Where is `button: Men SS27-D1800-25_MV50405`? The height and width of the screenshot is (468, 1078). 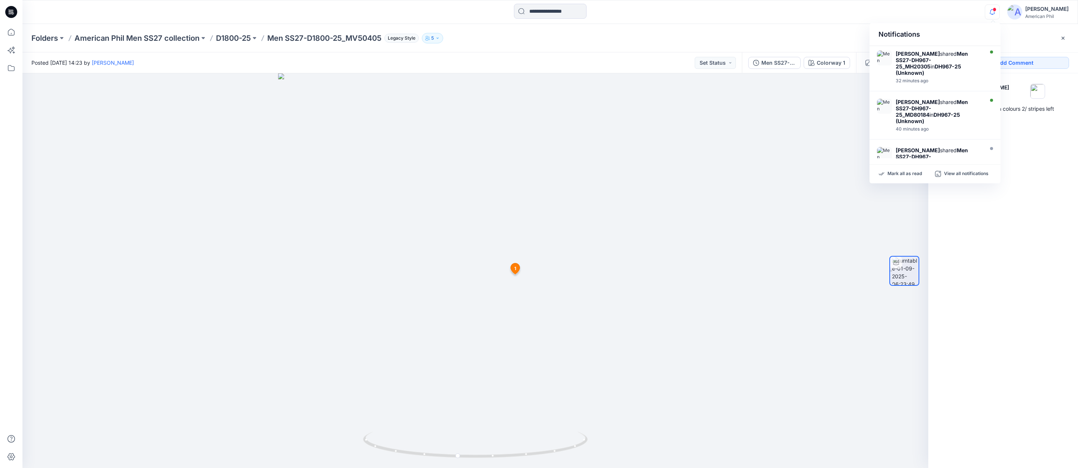 button: Men SS27-D1800-25_MV50405 is located at coordinates (775, 63).